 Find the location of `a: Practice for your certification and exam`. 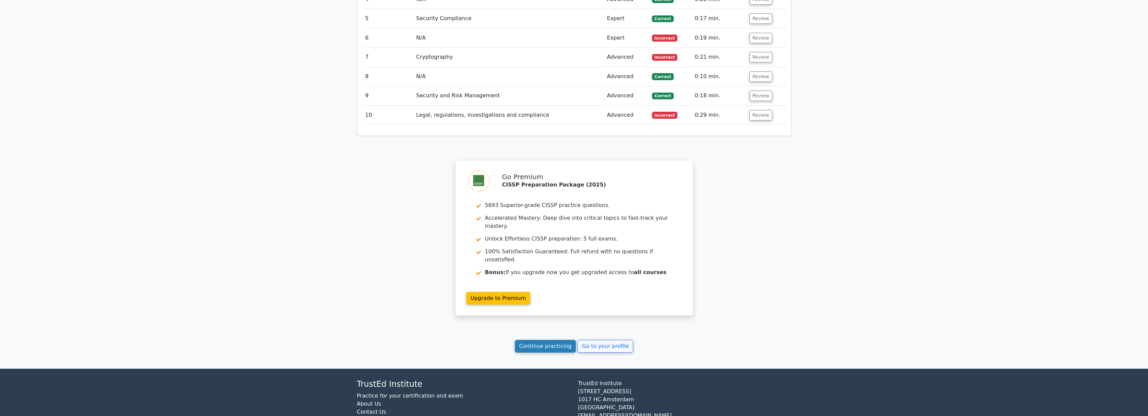

a: Practice for your certification and exam is located at coordinates (410, 395).